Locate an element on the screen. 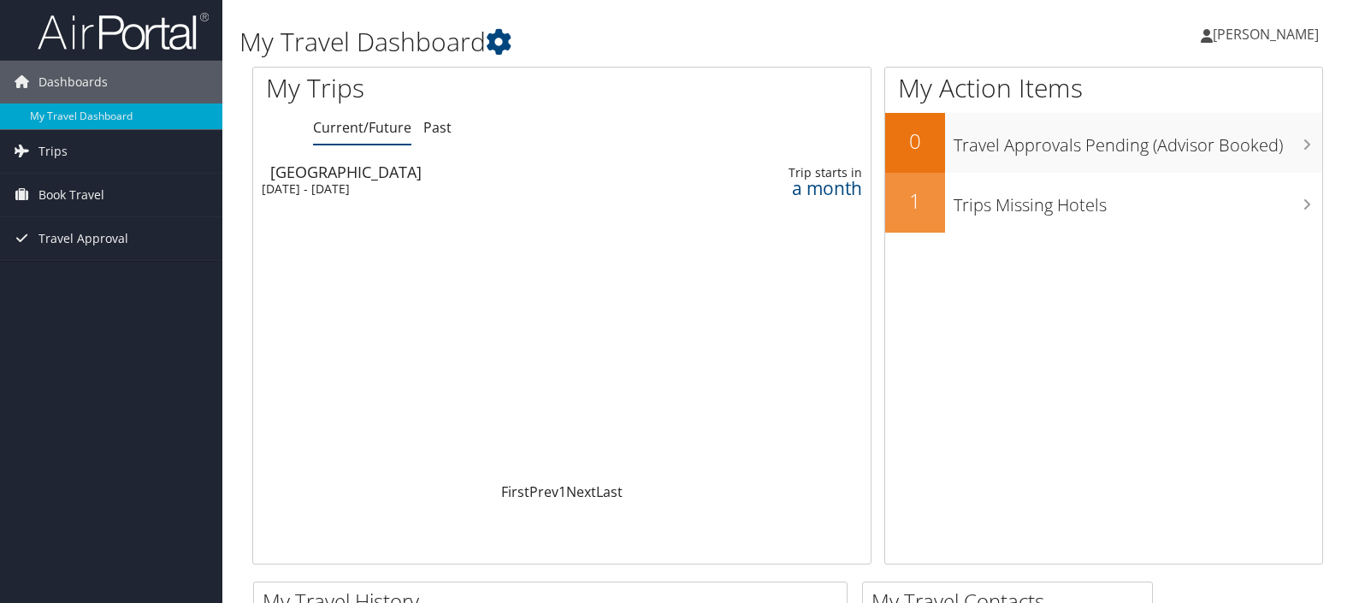 The width and height of the screenshot is (1353, 603). a: 1Trips Missing Hotels is located at coordinates (1103, 203).